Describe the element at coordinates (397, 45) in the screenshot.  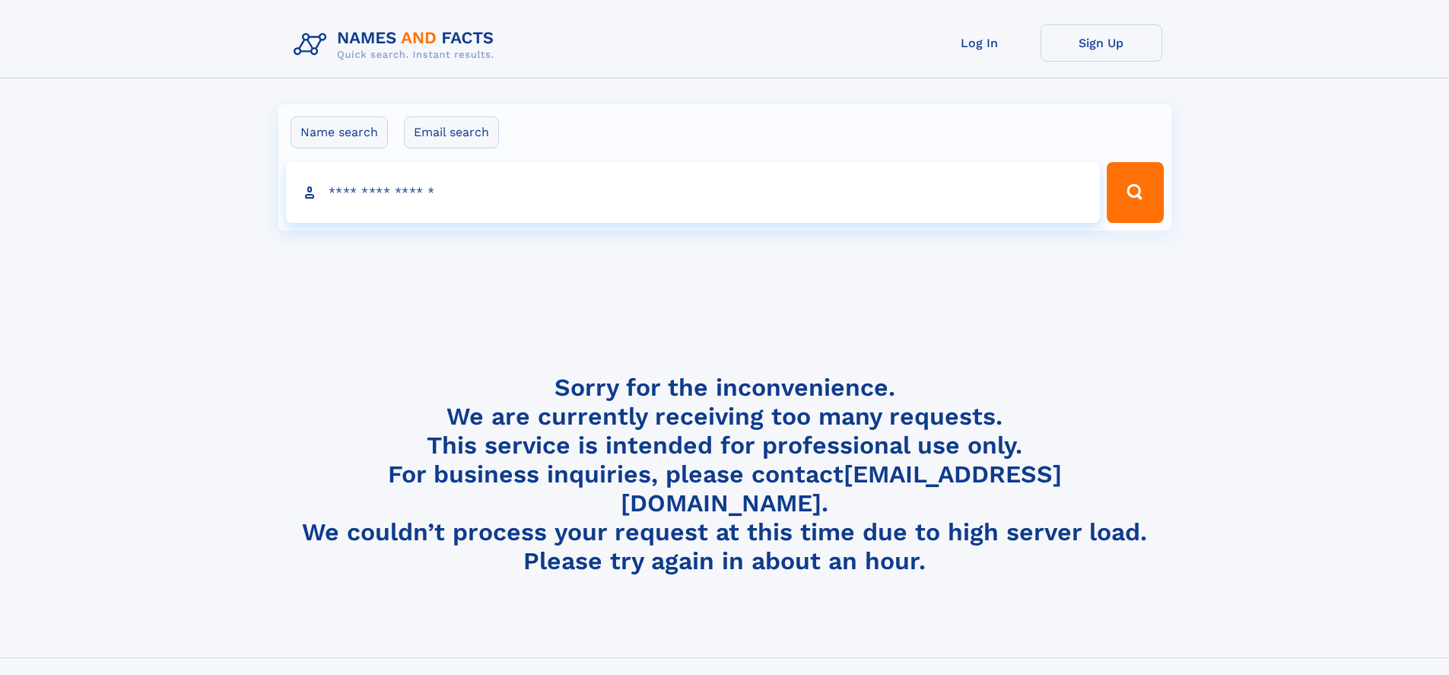
I see `img: Logo Names and Facts` at that location.